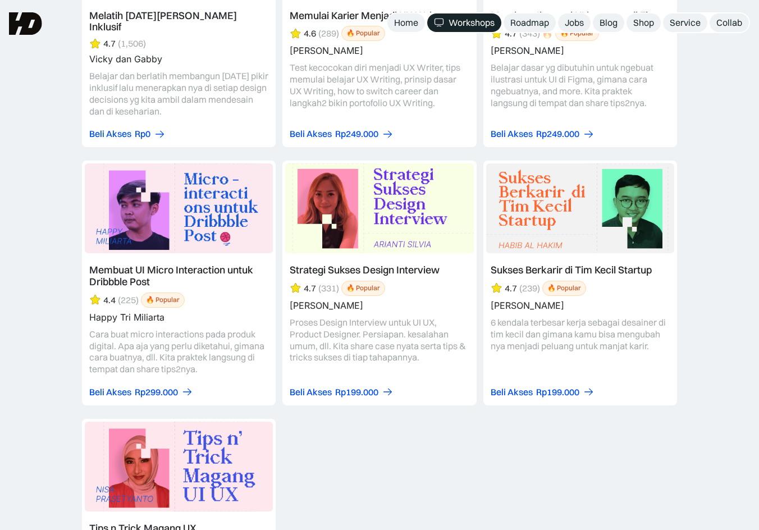 The height and width of the screenshot is (530, 759). What do you see at coordinates (574, 22) in the screenshot?
I see `div: Jobs` at bounding box center [574, 22].